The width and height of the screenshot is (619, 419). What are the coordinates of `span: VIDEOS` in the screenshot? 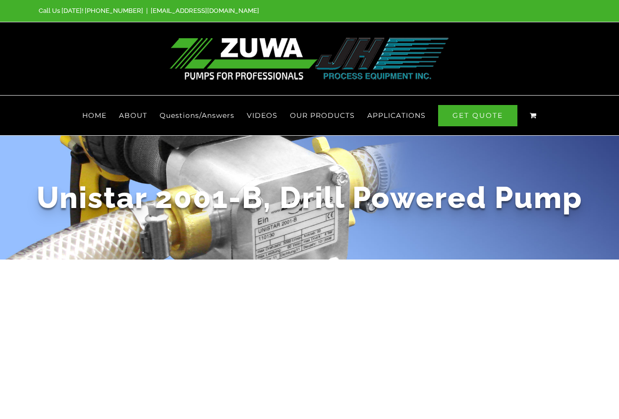 It's located at (262, 115).